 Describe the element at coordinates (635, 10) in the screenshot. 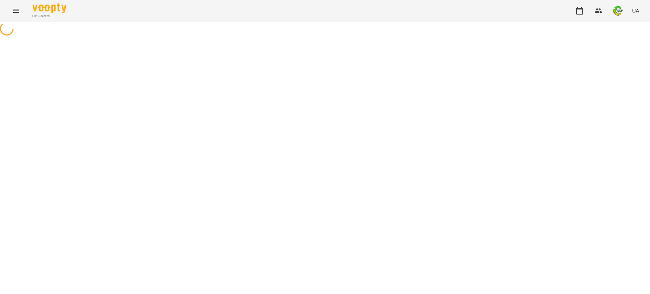

I see `span: UA` at that location.